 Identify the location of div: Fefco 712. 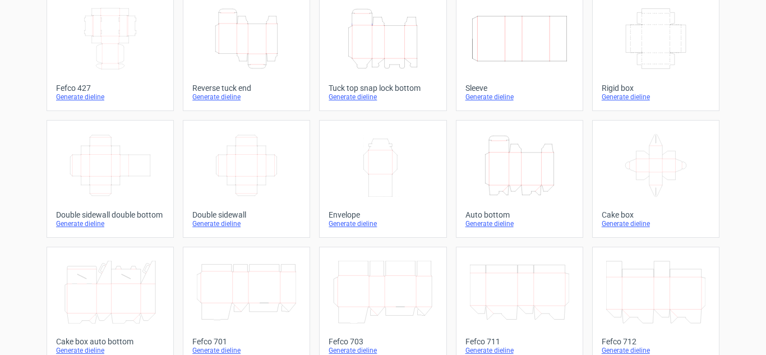
(656, 342).